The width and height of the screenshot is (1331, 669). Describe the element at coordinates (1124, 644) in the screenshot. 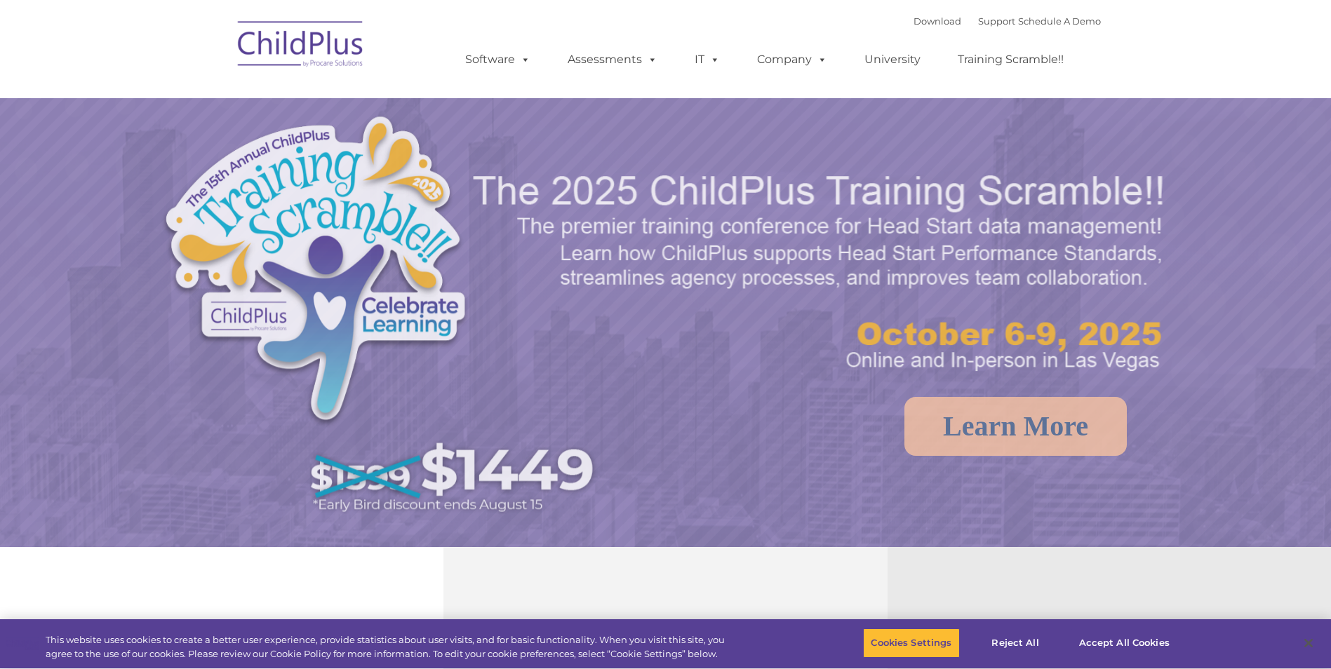

I see `button: Accept All Cookies` at that location.